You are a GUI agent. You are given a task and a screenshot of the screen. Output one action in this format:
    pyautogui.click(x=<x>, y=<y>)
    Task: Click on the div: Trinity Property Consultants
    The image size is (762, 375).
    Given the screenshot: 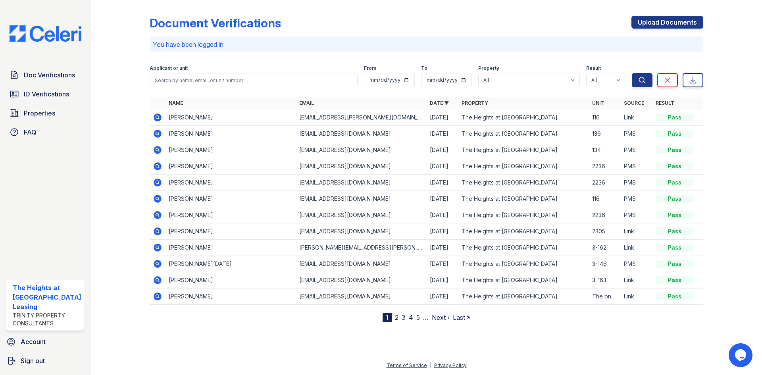 What is the action you would take?
    pyautogui.click(x=47, y=319)
    